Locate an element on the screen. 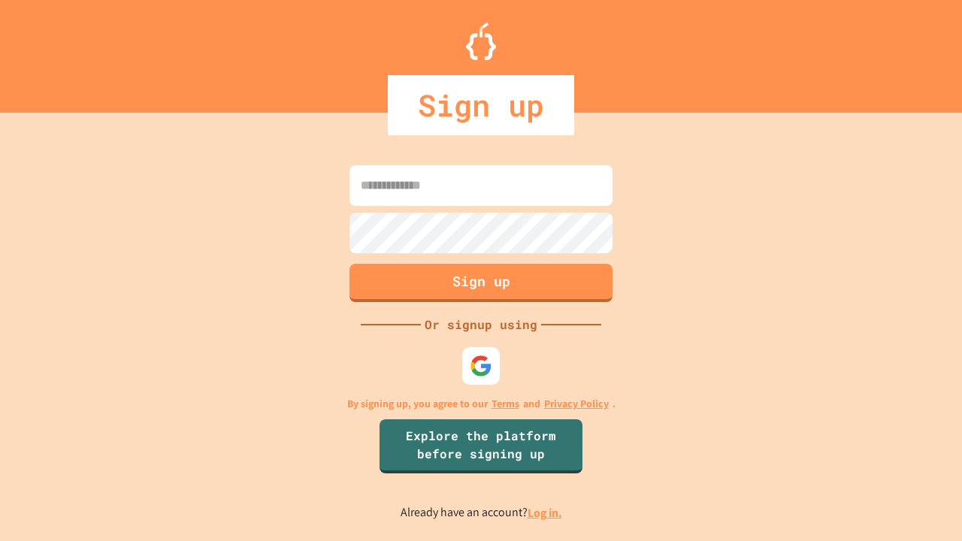 This screenshot has width=962, height=541. div: Sign up is located at coordinates (481, 105).